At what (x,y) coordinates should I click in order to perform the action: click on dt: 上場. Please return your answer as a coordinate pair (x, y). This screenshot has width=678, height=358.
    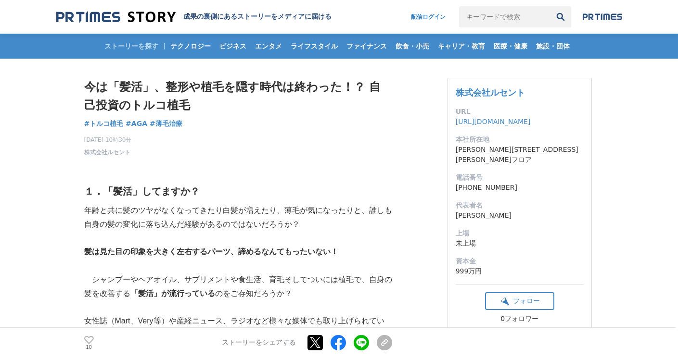
    Looking at the image, I should click on (520, 233).